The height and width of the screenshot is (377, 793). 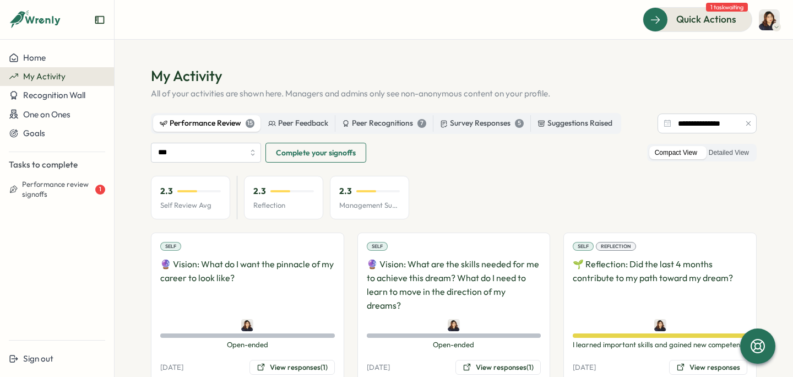 What do you see at coordinates (34, 57) in the screenshot?
I see `span: Home` at bounding box center [34, 57].